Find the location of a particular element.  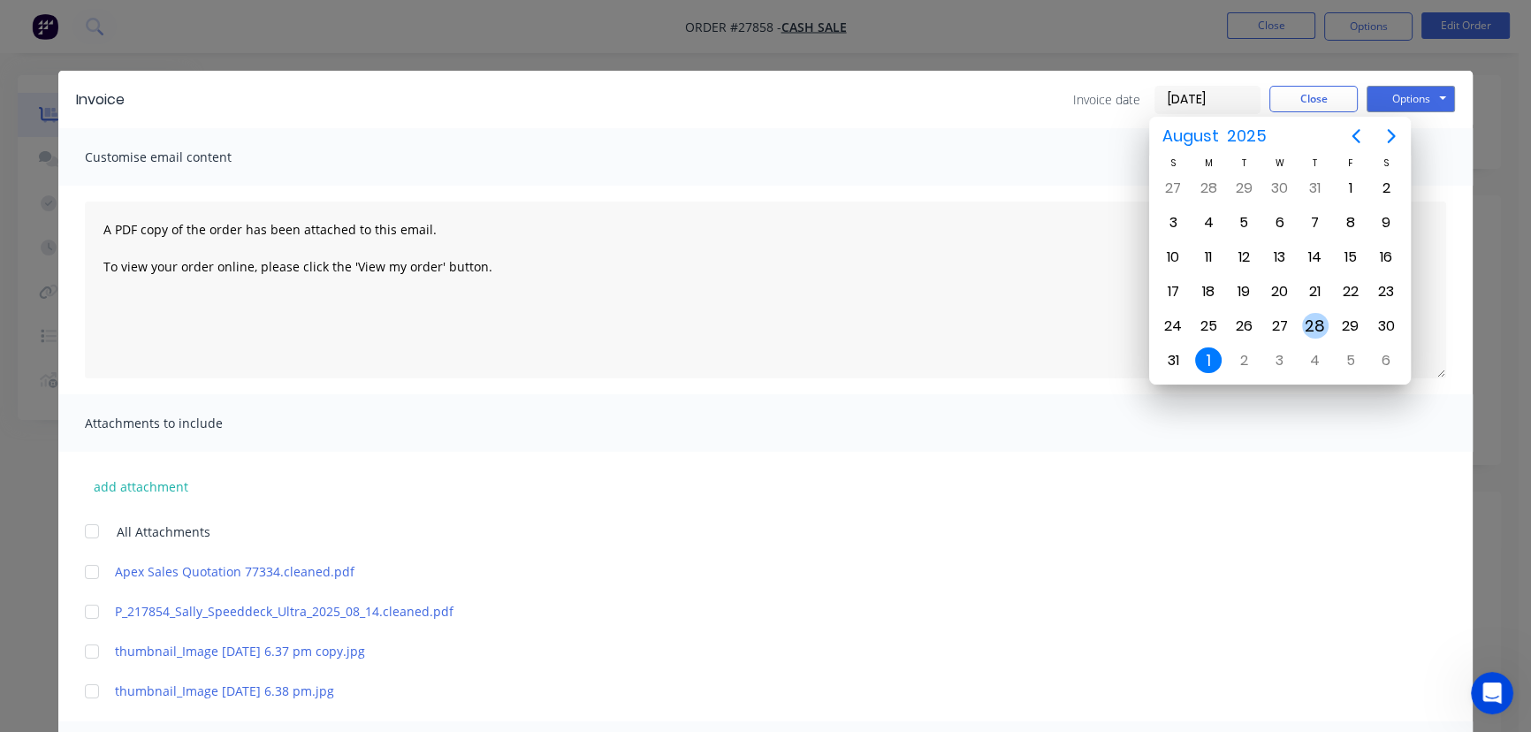

a: Apex Sales Quotation 77334.cleaned.pdf is located at coordinates (739, 571).